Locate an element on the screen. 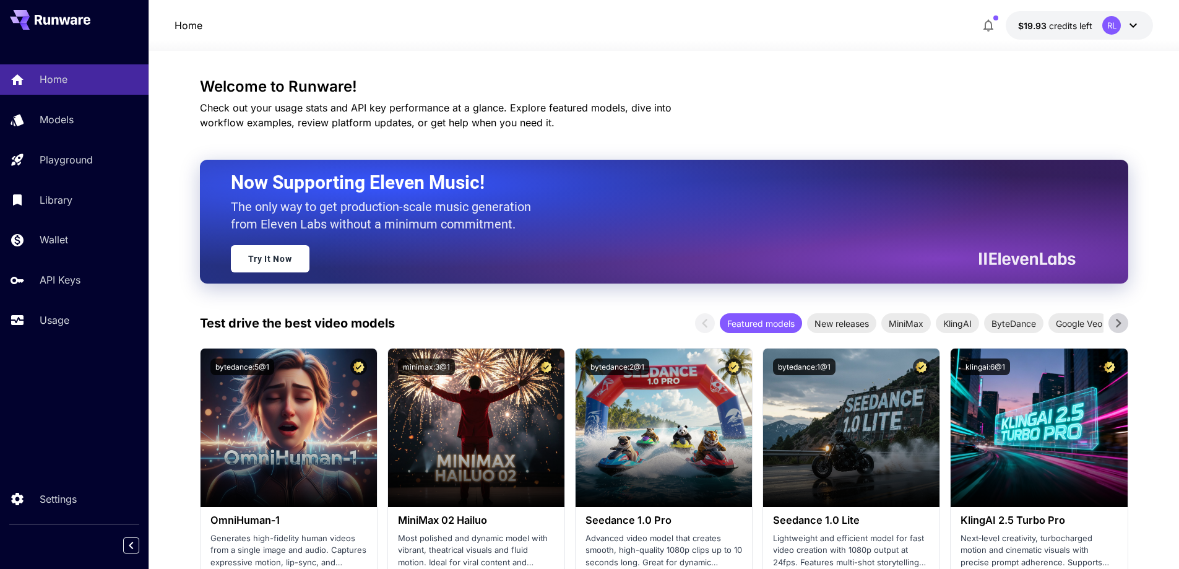 This screenshot has width=1179, height=569. div: ByteDance is located at coordinates (1014, 323).